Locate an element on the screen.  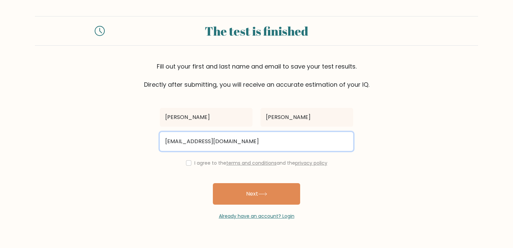
div: The test is finished is located at coordinates (256, 31).